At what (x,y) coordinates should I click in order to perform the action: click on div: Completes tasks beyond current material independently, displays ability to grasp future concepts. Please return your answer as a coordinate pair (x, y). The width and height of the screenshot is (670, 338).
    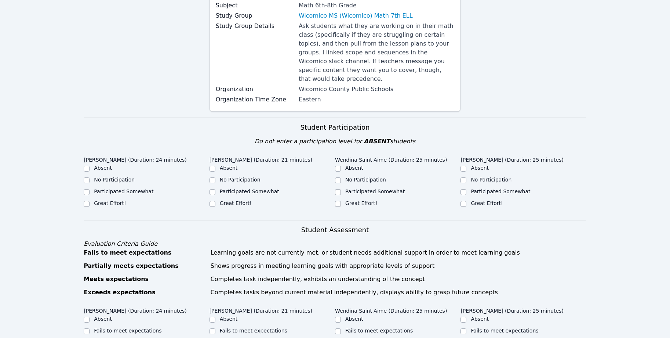
    Looking at the image, I should click on (398, 292).